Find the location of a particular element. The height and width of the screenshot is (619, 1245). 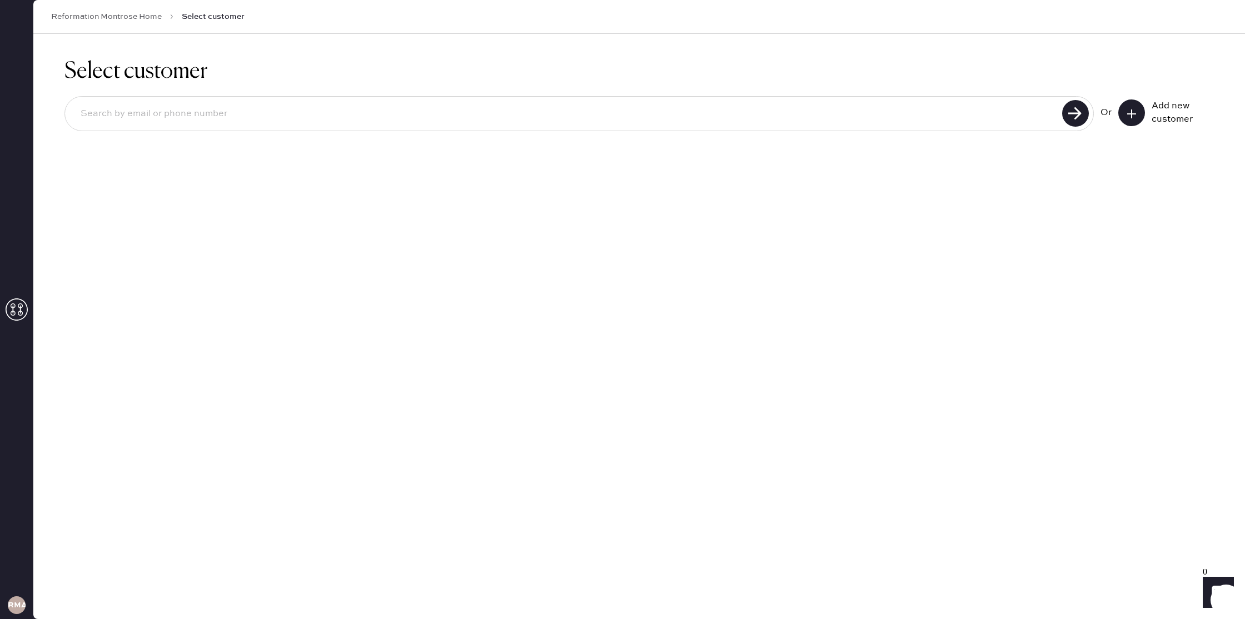

span: Select customer is located at coordinates (213, 17).